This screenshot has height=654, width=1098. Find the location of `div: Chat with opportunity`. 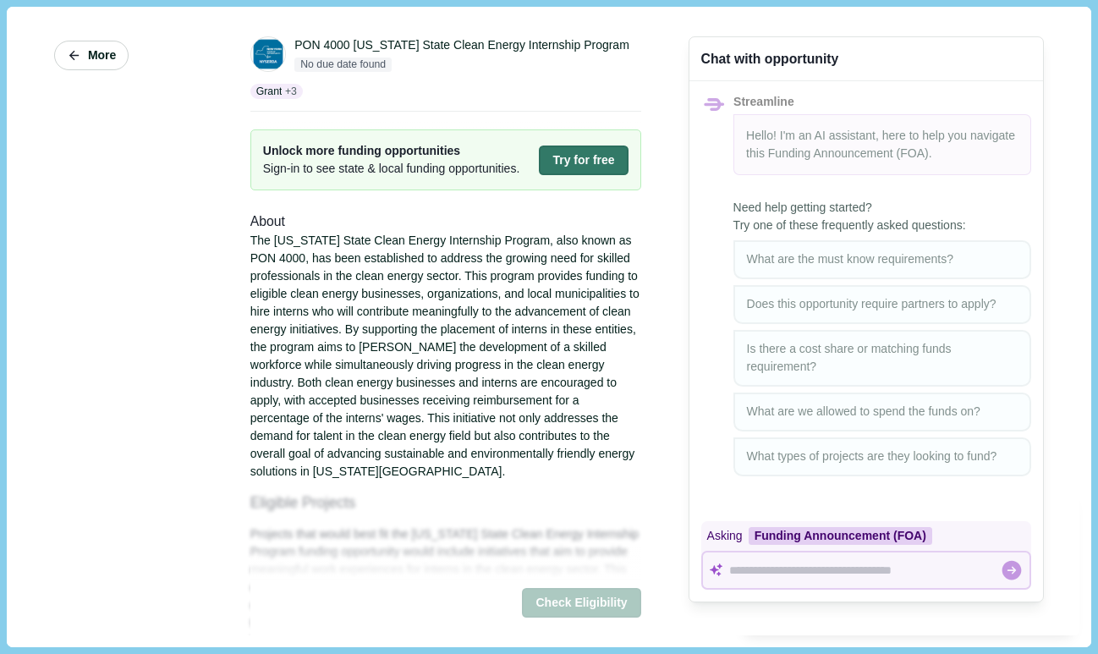

div: Chat with opportunity is located at coordinates (770, 58).